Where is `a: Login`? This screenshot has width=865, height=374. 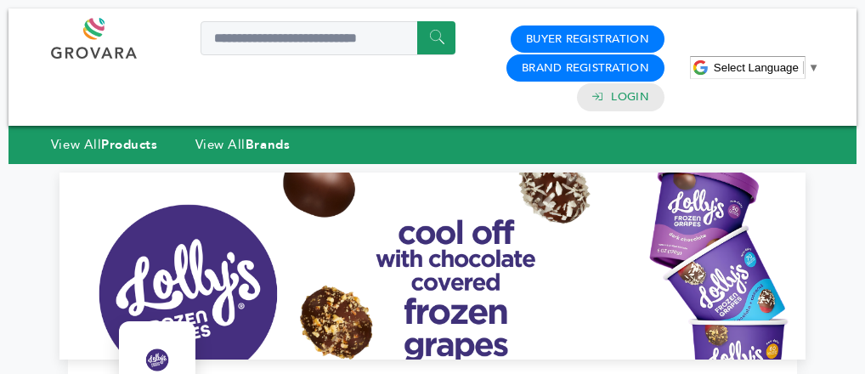
a: Login is located at coordinates (630, 97).